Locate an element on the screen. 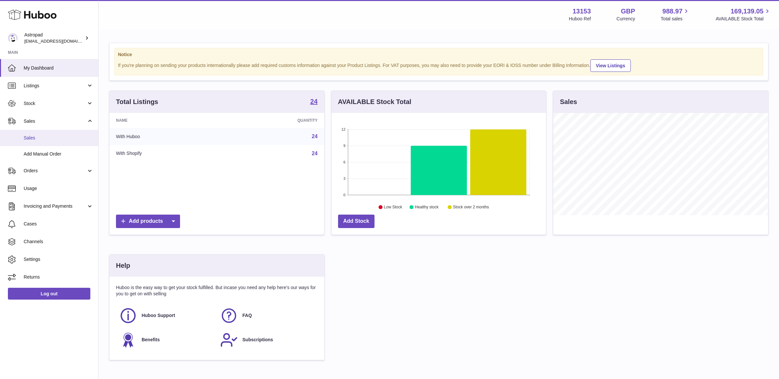 This screenshot has height=379, width=779. span: Settings is located at coordinates (58, 259).